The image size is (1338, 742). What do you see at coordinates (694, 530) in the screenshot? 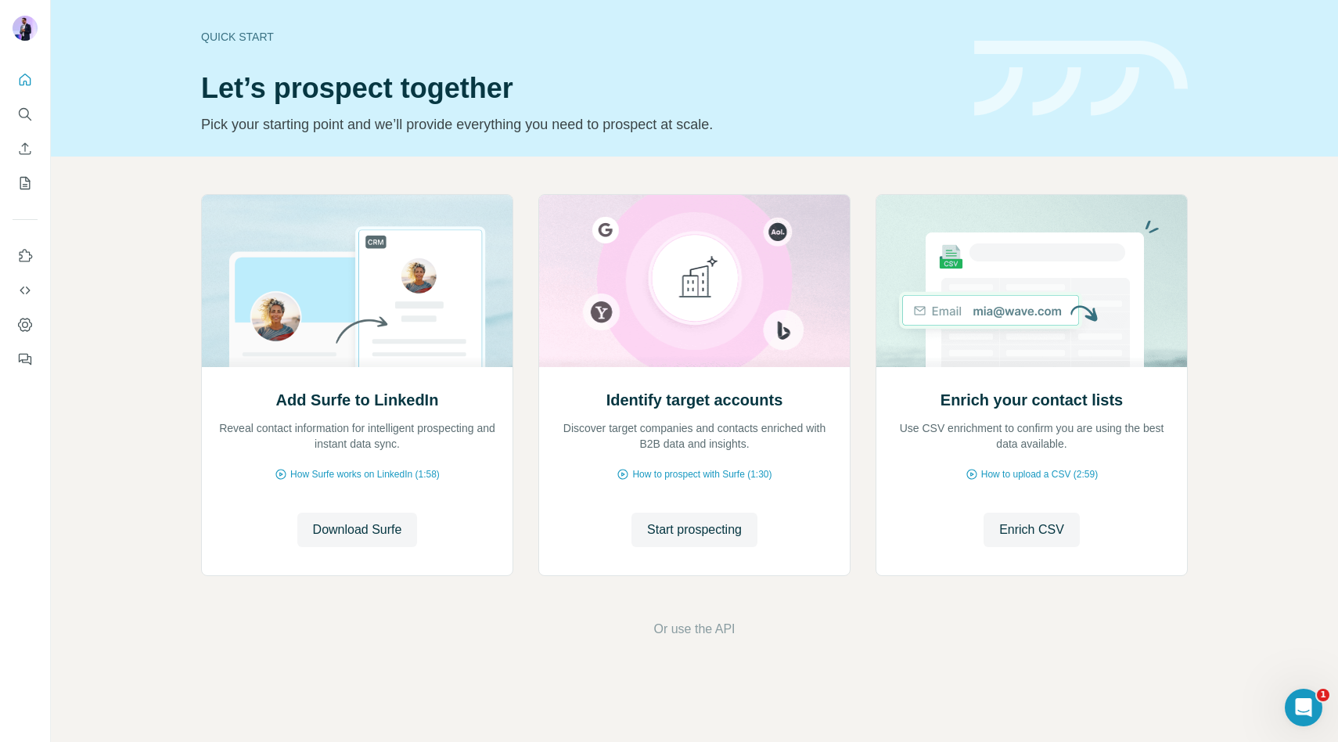
I see `button: Start prospecting` at bounding box center [694, 530].